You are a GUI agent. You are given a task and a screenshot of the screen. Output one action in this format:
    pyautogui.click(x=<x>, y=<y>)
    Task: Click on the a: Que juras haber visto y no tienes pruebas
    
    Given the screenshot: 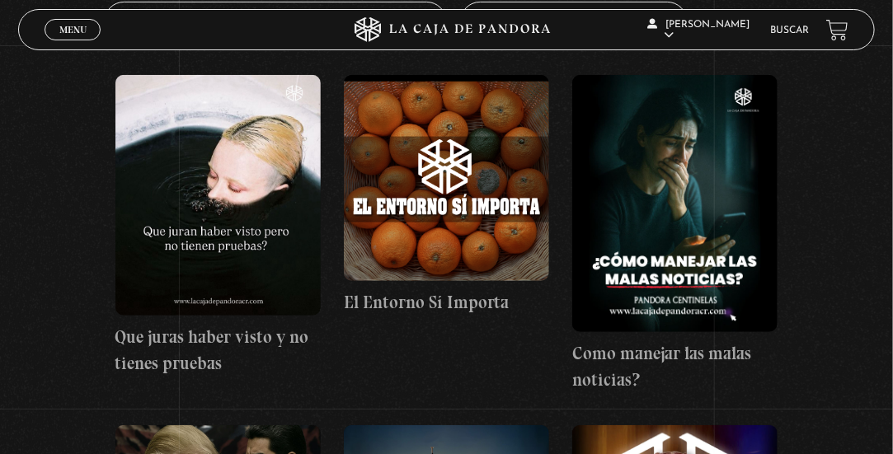 What is the action you would take?
    pyautogui.click(x=218, y=225)
    